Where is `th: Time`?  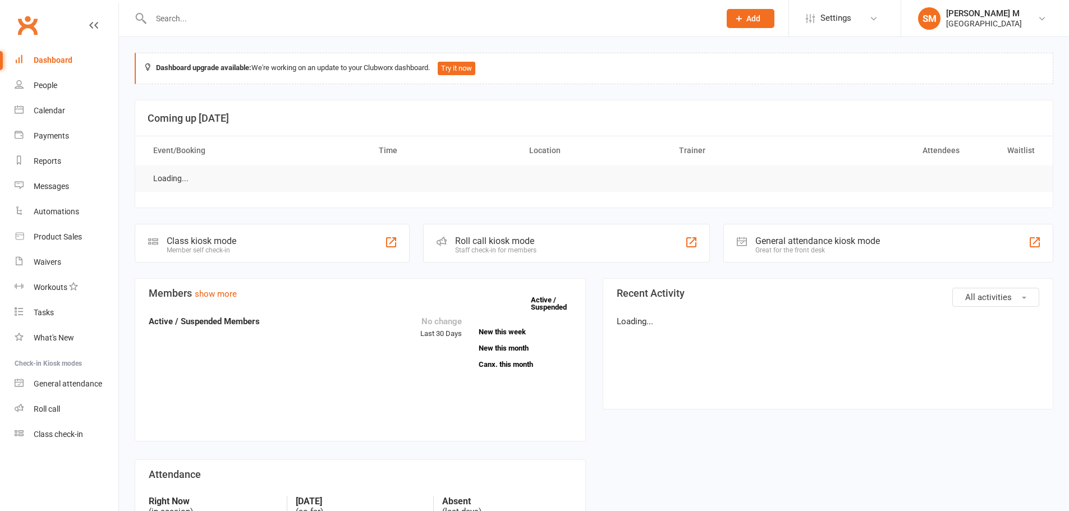
th: Time is located at coordinates (444, 150).